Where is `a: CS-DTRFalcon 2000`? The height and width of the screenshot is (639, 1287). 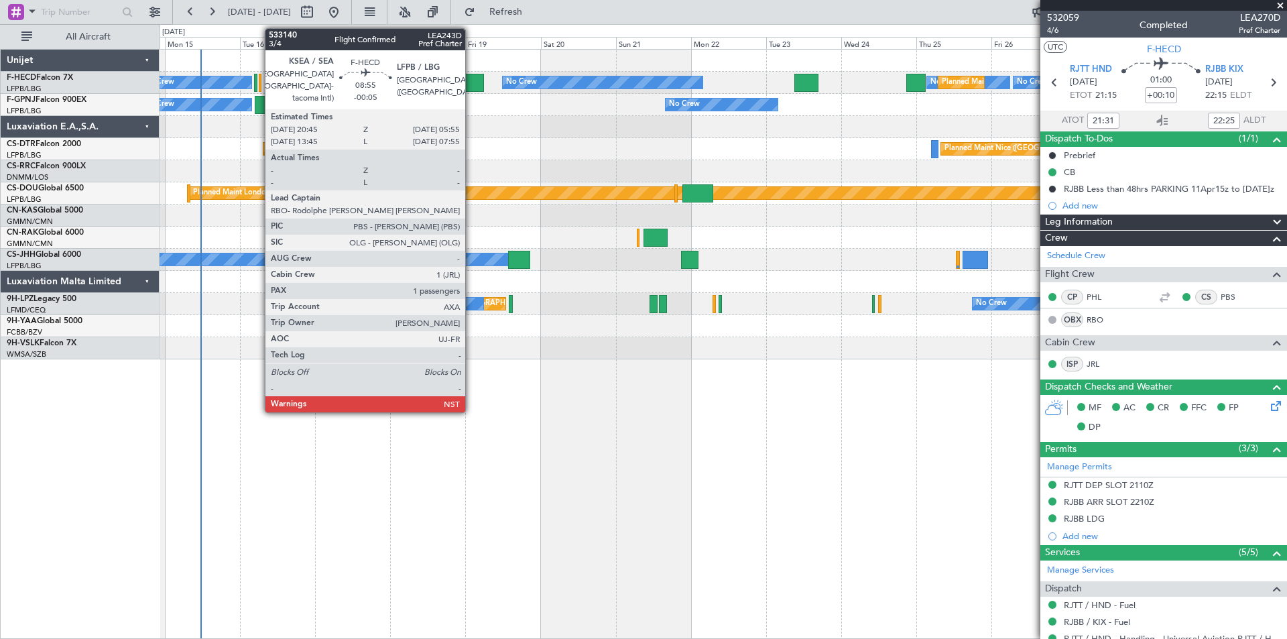
a: CS-DTRFalcon 2000 is located at coordinates (44, 144).